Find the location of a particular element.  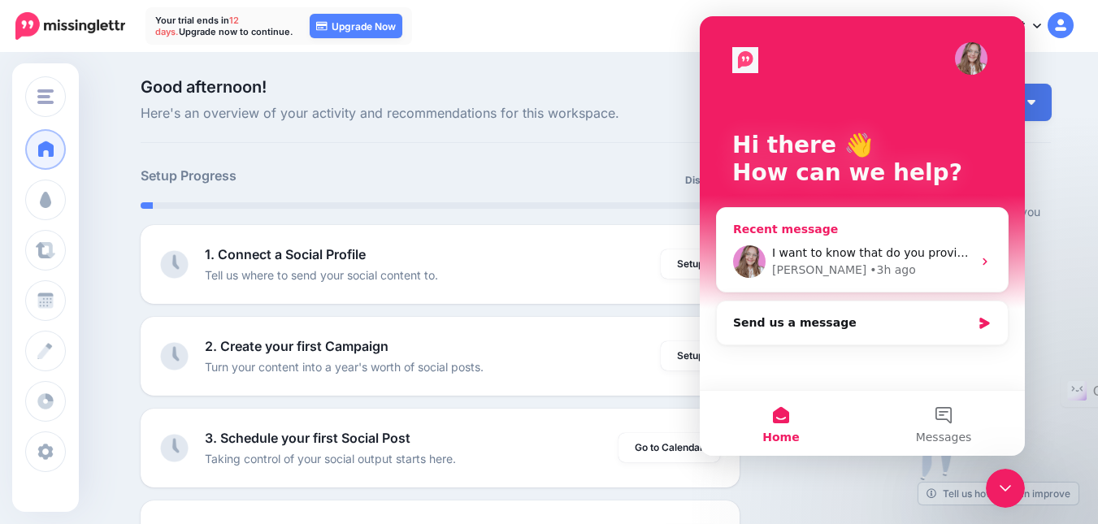

p: Your trial ends in Upgrade now to continue. is located at coordinates (224, 26).